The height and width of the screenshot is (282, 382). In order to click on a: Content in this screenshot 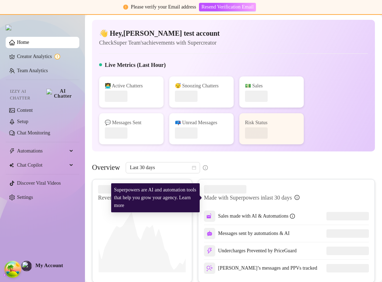, I will do `click(25, 110)`.